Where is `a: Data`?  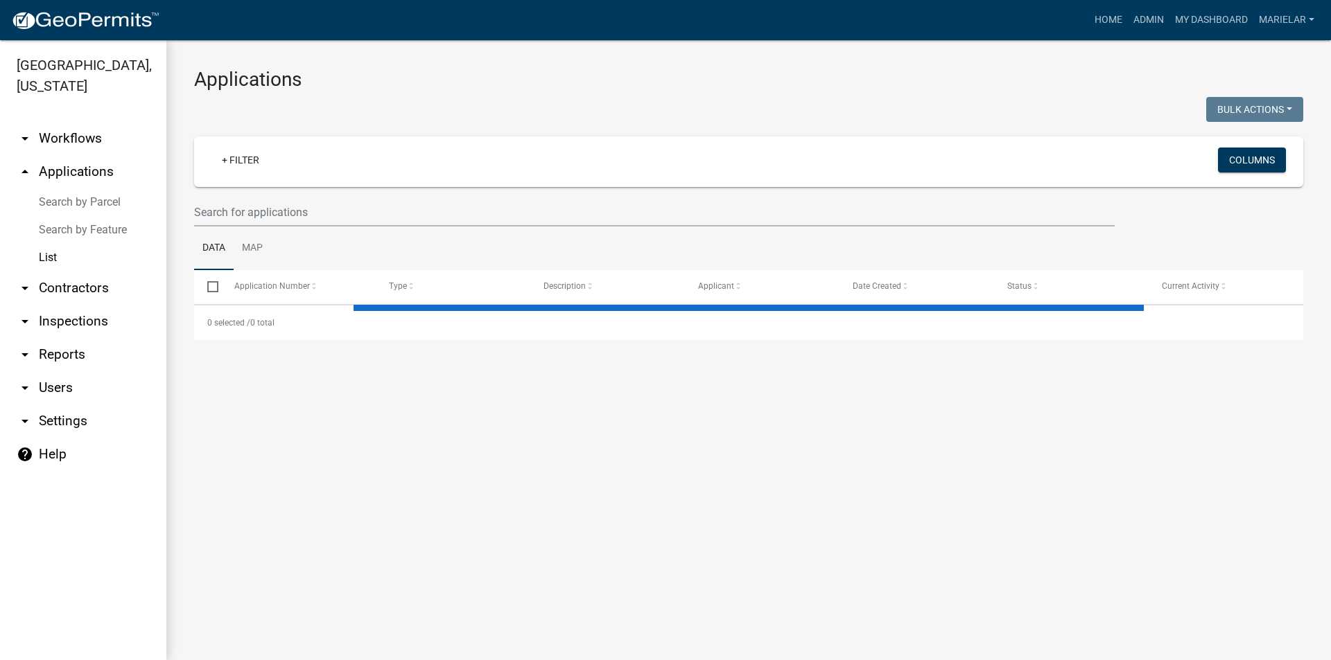 a: Data is located at coordinates (213, 249).